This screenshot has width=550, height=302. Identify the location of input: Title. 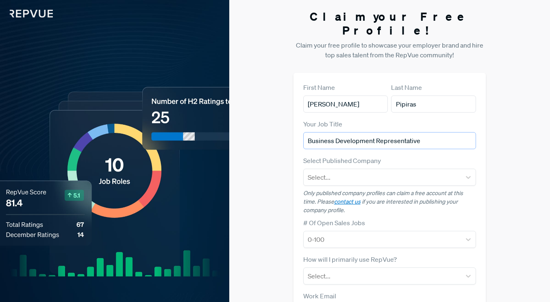
(390, 141).